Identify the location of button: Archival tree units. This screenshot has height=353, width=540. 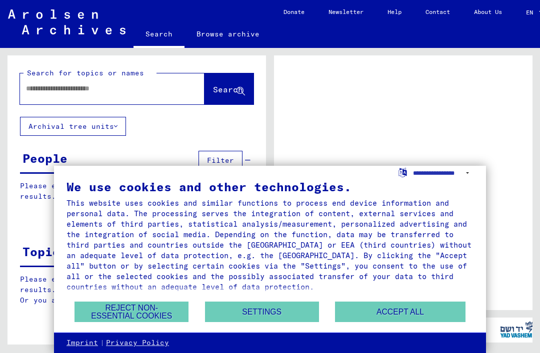
(73, 126).